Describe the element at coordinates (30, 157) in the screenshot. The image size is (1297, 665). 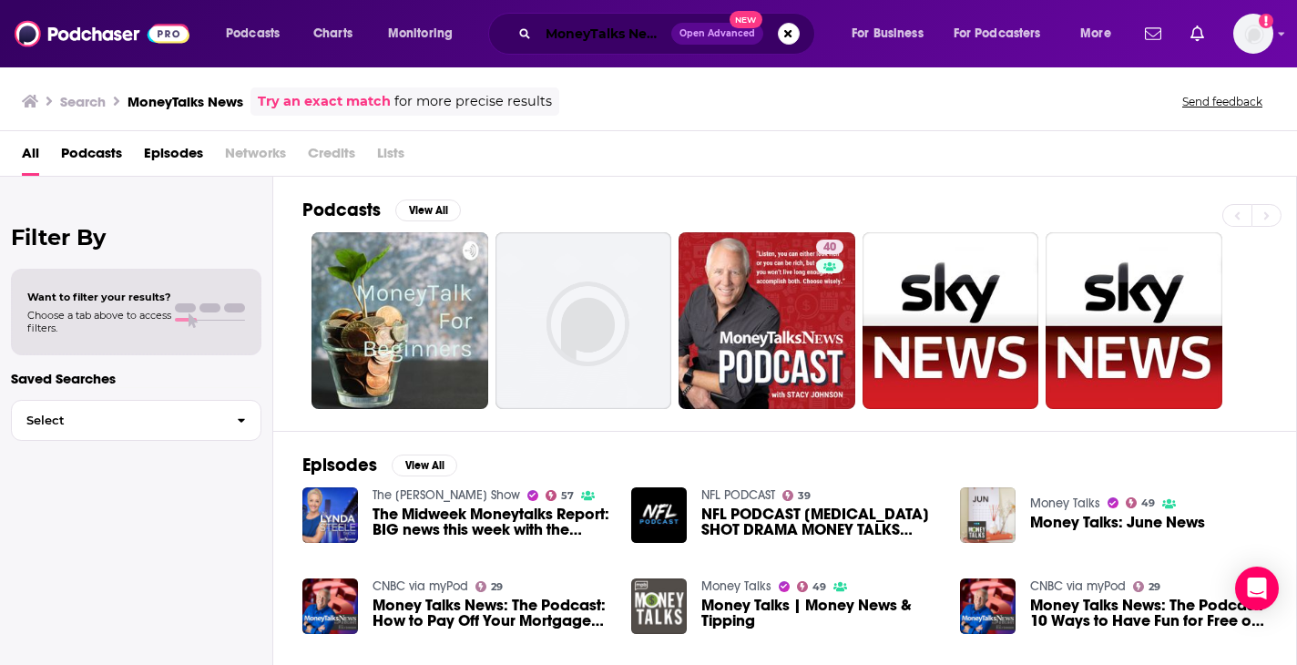
I see `a: All` at that location.